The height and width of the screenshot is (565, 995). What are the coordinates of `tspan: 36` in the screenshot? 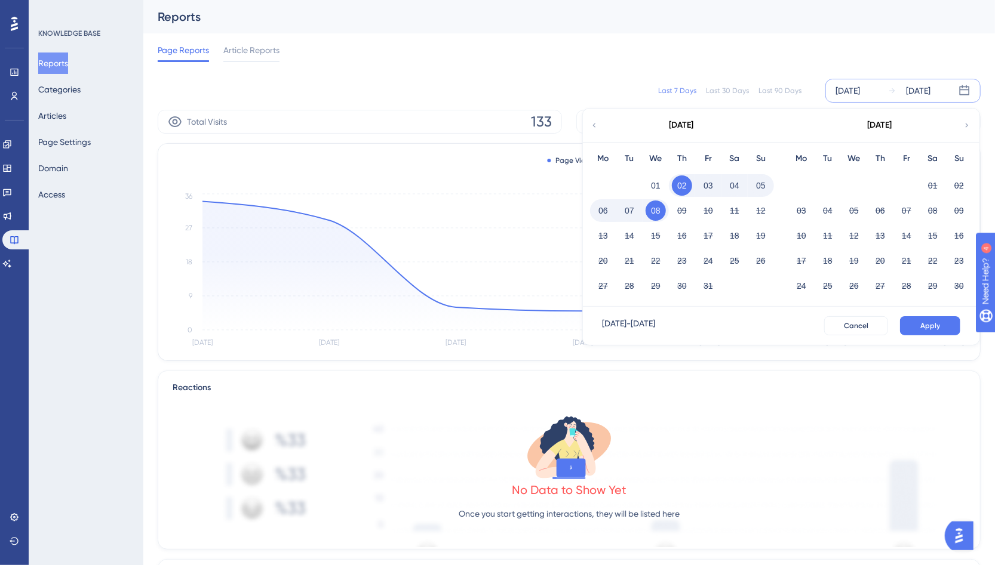 It's located at (189, 196).